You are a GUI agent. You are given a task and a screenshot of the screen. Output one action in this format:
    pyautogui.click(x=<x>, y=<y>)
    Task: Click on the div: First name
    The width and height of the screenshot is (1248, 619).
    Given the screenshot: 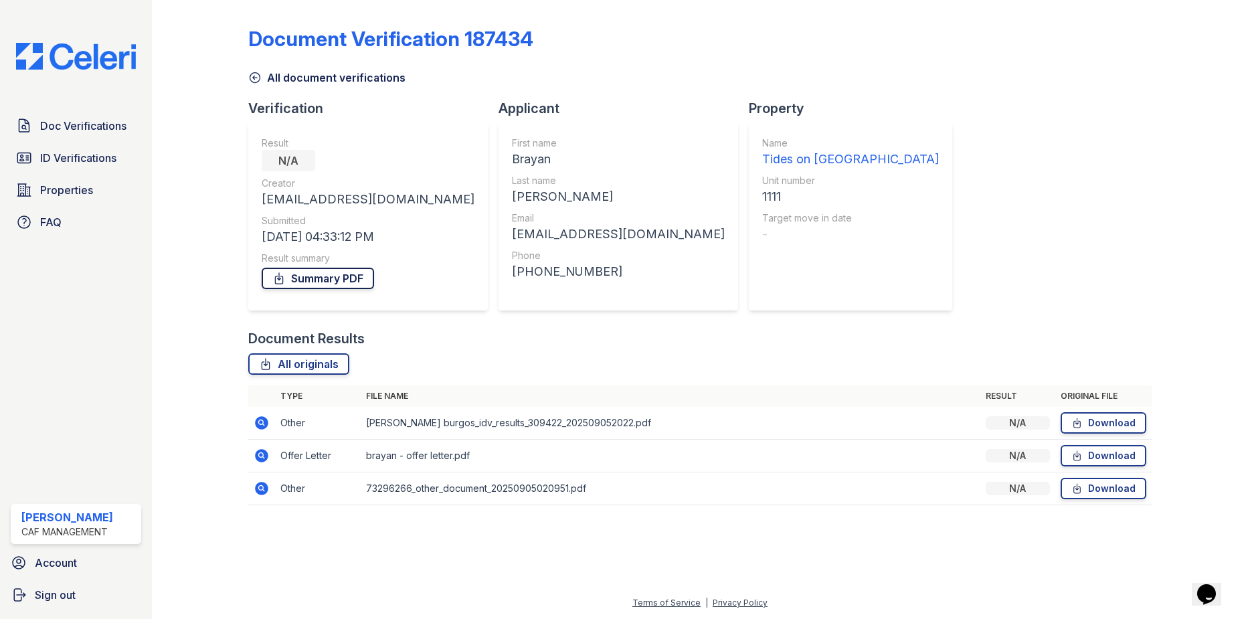 What is the action you would take?
    pyautogui.click(x=618, y=143)
    